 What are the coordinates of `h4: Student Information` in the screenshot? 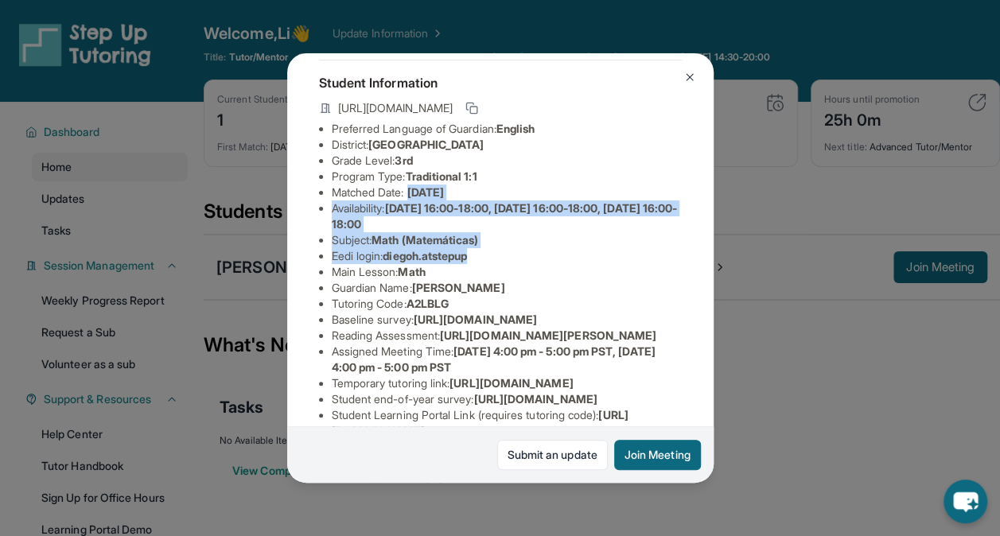 It's located at (500, 83).